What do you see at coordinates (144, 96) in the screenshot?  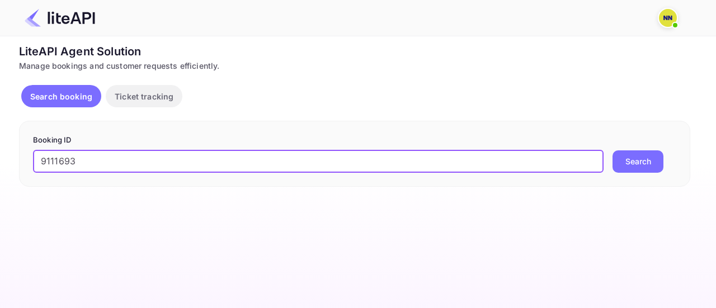 I see `p: Ticket tracking` at bounding box center [144, 96].